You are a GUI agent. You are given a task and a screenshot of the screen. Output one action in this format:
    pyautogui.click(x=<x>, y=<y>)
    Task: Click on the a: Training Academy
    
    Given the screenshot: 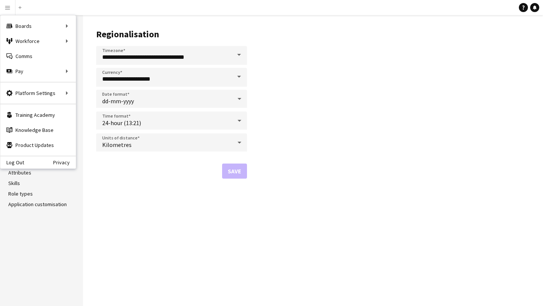 What is the action you would take?
    pyautogui.click(x=38, y=115)
    